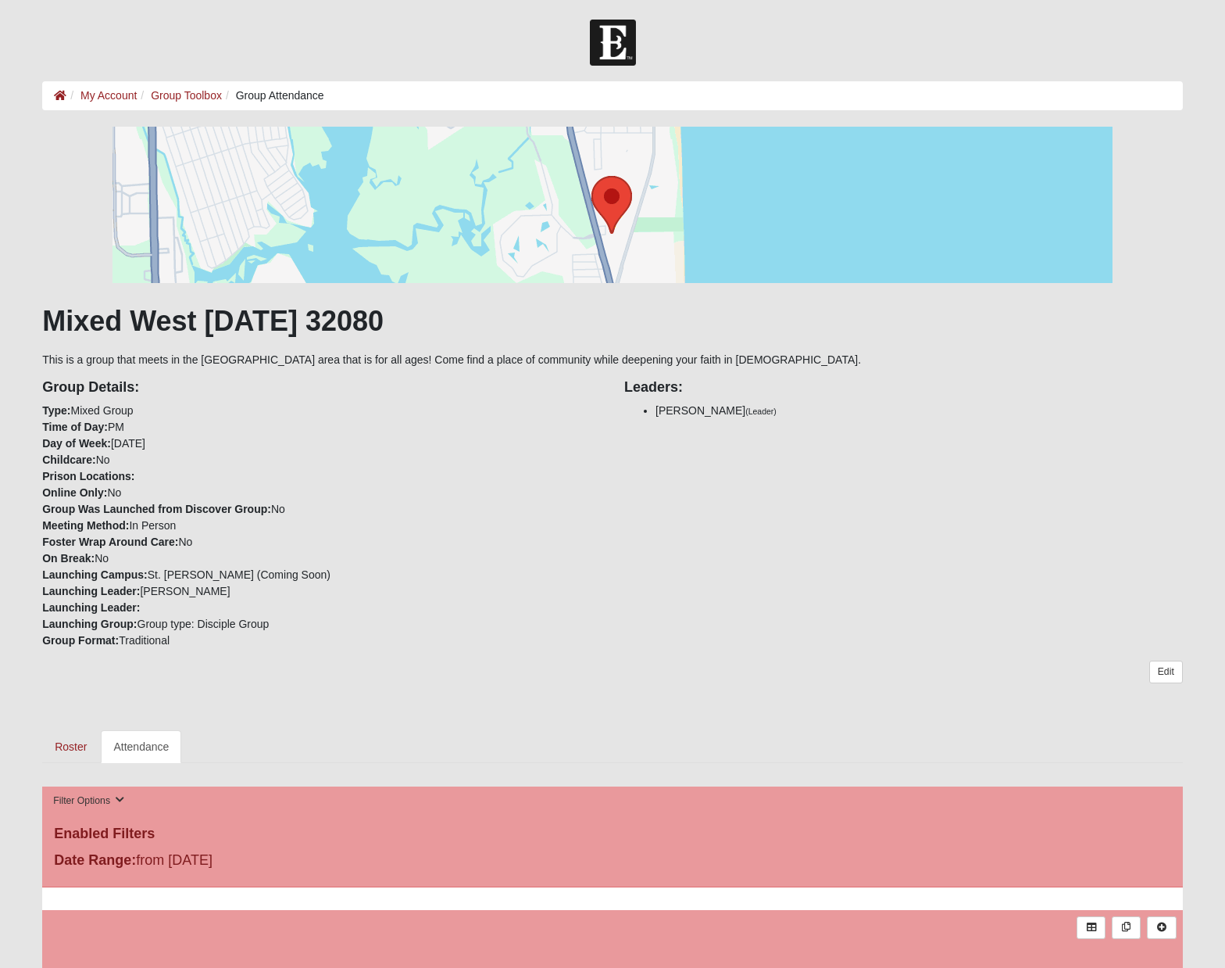 The height and width of the screenshot is (968, 1225). I want to click on h4: Group Details:, so click(321, 388).